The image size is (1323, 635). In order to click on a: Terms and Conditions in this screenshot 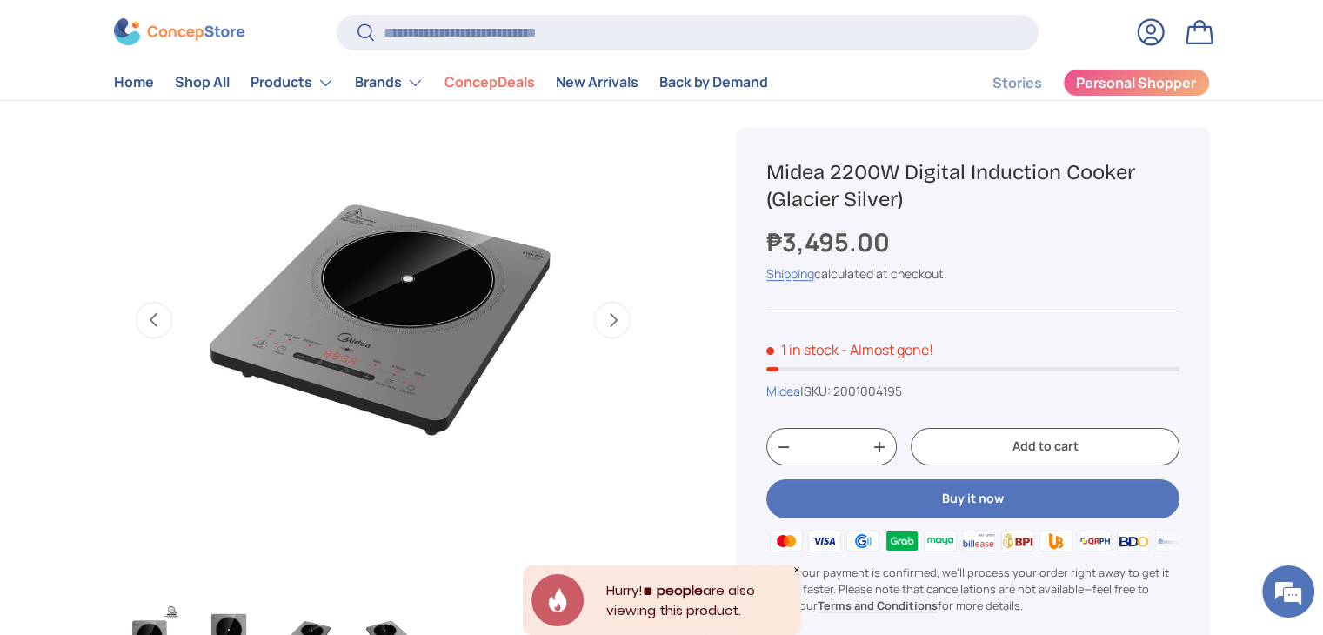, I will do `click(878, 605)`.